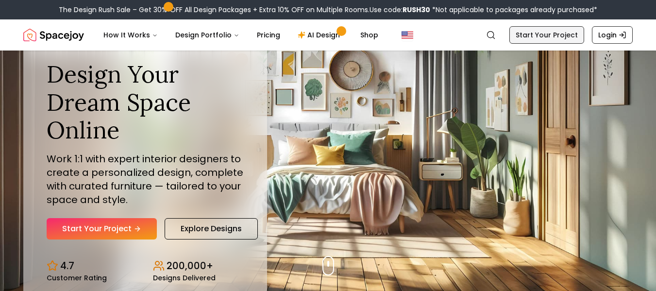 The width and height of the screenshot is (656, 291). I want to click on span: *Not applicable to packages already purchased*, so click(513, 10).